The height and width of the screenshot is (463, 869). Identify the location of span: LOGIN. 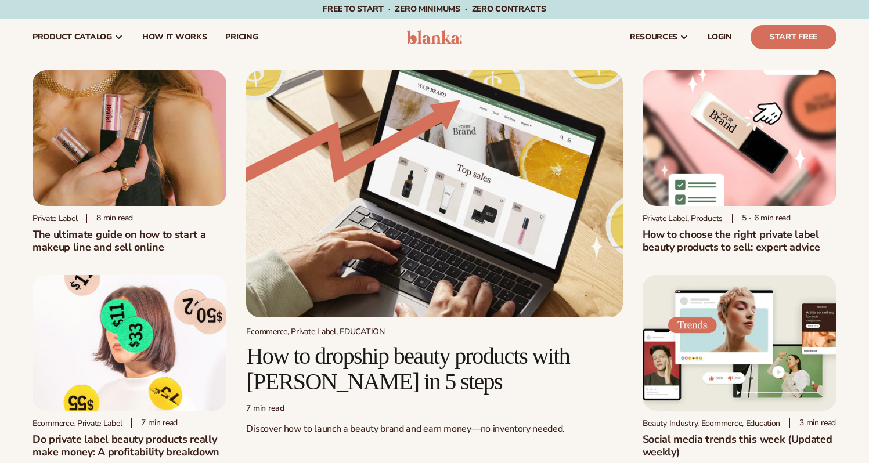
(720, 37).